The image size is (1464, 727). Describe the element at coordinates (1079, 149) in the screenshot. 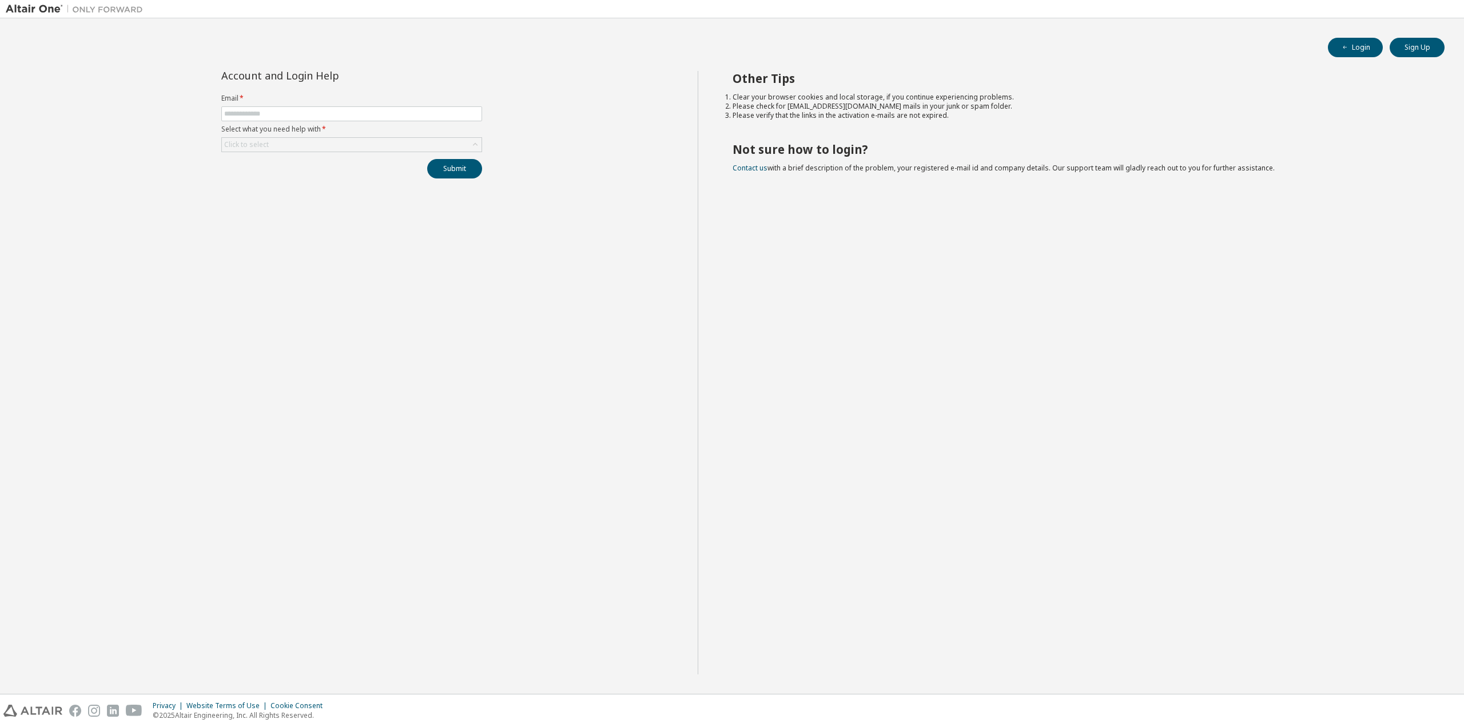

I see `h2: Not sure how to login?` at that location.